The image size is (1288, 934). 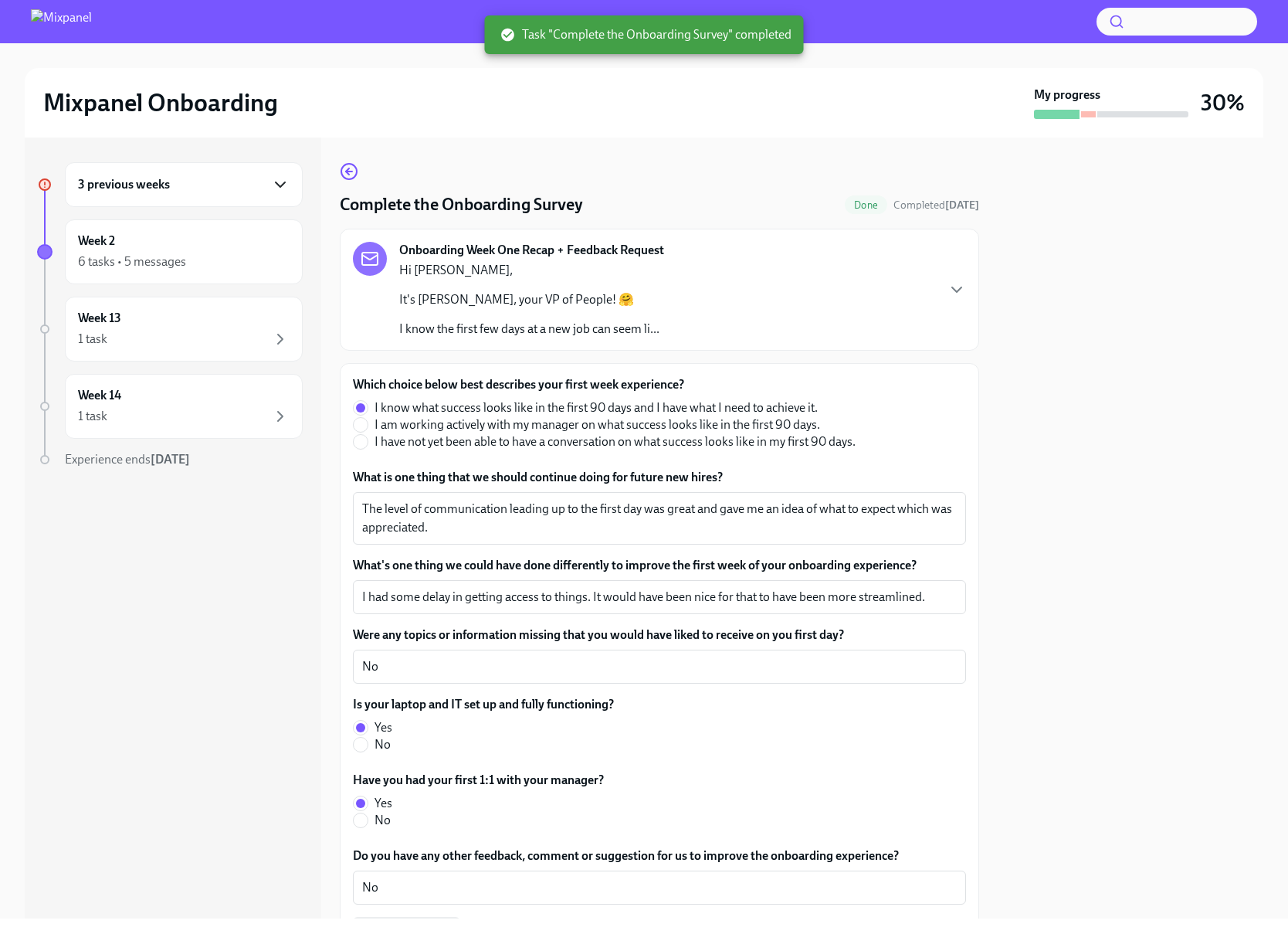 What do you see at coordinates (659, 856) in the screenshot?
I see `label: Do you have any other feedback, comment or suggestion for us to improve the onboarding experience?` at bounding box center [659, 856].